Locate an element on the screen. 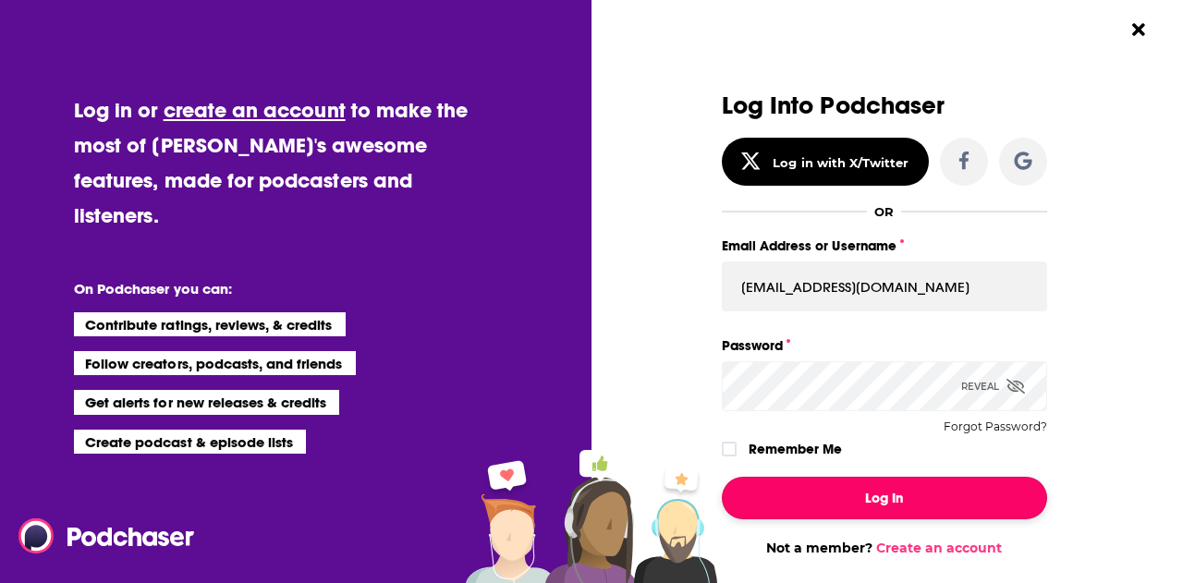  a: create an account is located at coordinates (254, 110).